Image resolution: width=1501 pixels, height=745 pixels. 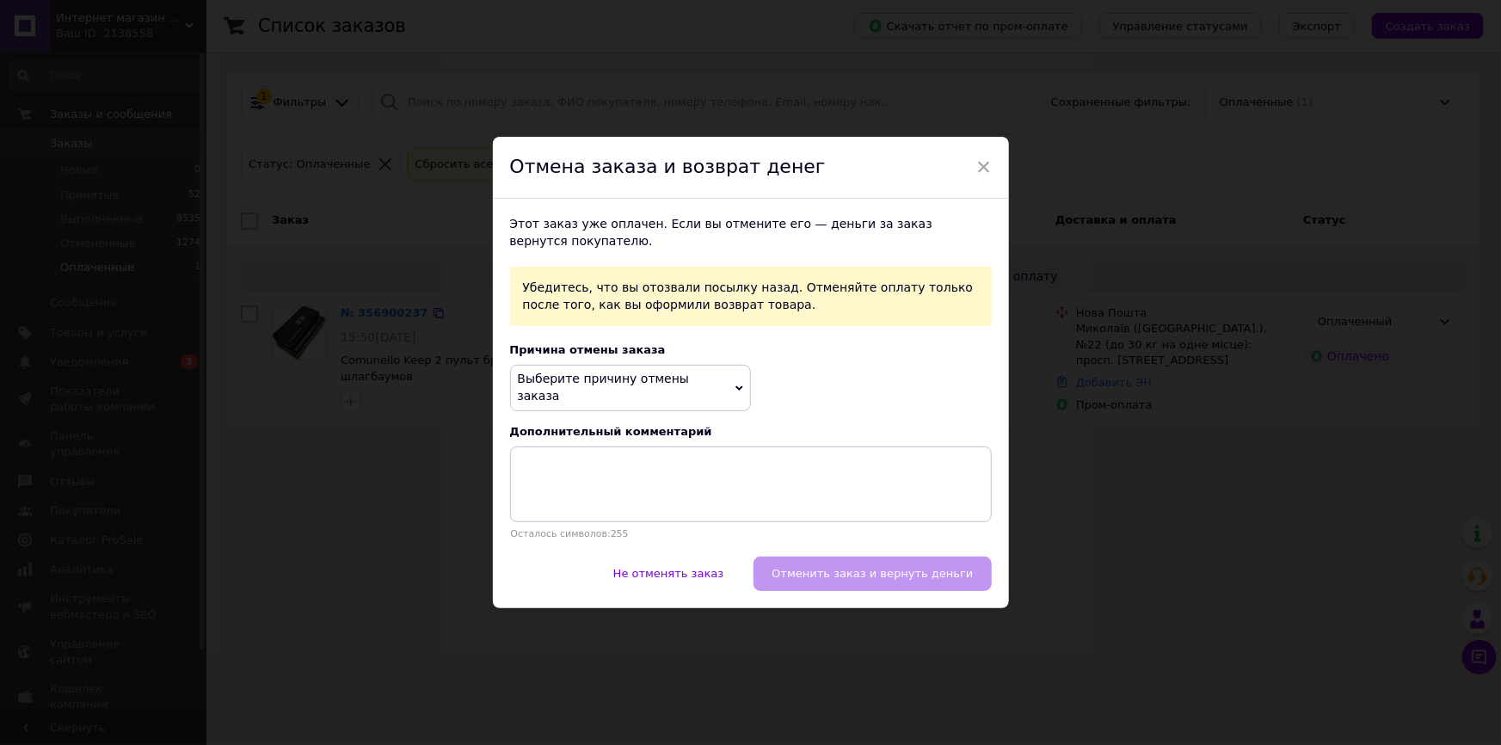 What do you see at coordinates (751, 296) in the screenshot?
I see `div: Убедитесь, что вы отозвали посылку назад. Отменяйте оплату только после того, как вы оформили воз...` at bounding box center [751, 296].